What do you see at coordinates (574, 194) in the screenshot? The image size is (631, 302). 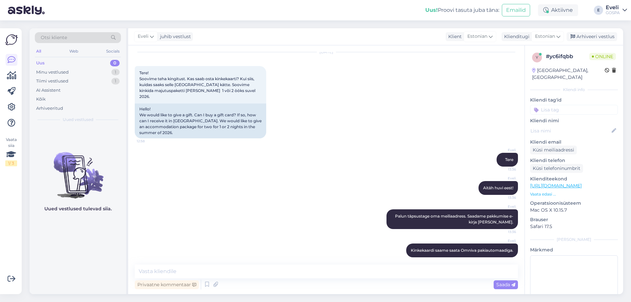 I see `p: Vaata edasi ...` at bounding box center [574, 194].